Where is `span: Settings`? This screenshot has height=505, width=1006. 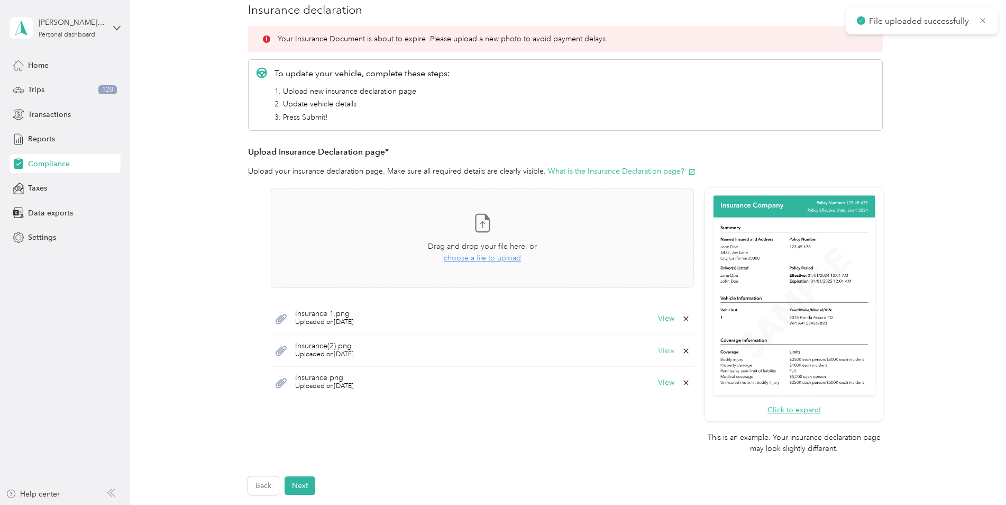
span: Settings is located at coordinates (42, 237).